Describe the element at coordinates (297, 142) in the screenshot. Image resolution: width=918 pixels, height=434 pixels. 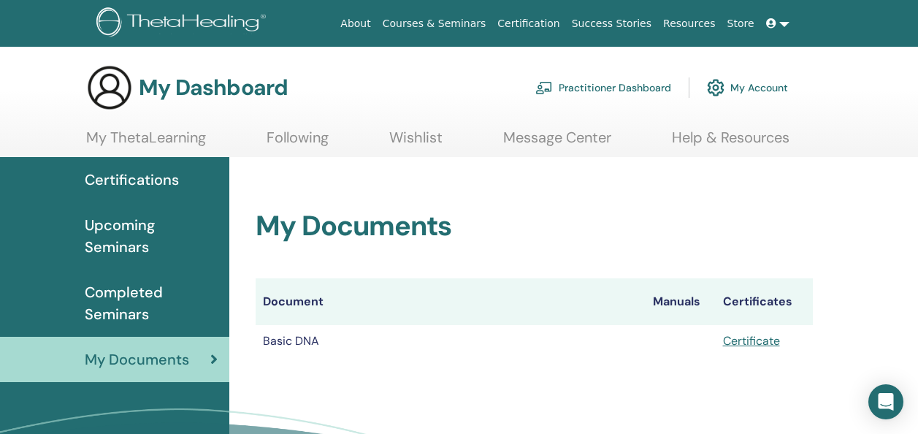
I see `a: Following` at that location.